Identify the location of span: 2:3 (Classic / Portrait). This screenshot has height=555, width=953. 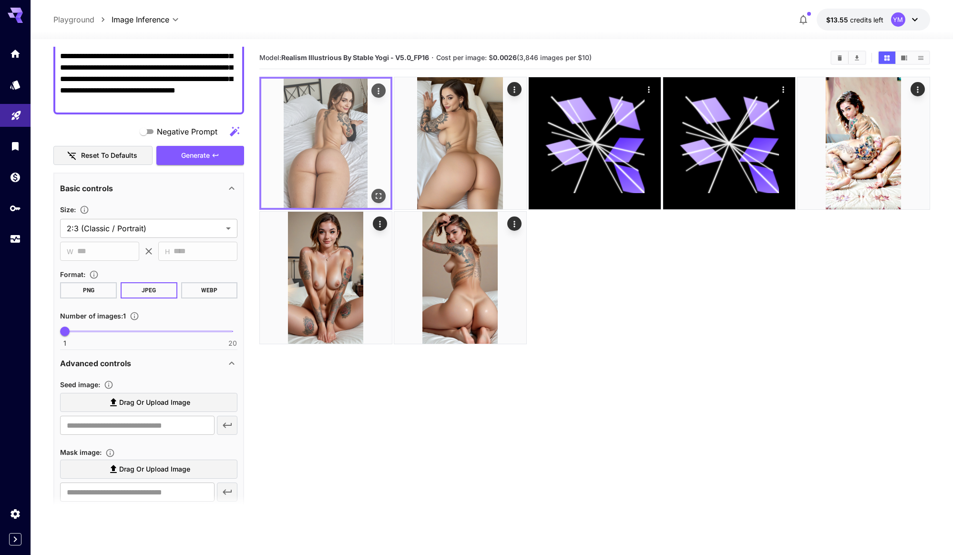
(144, 228).